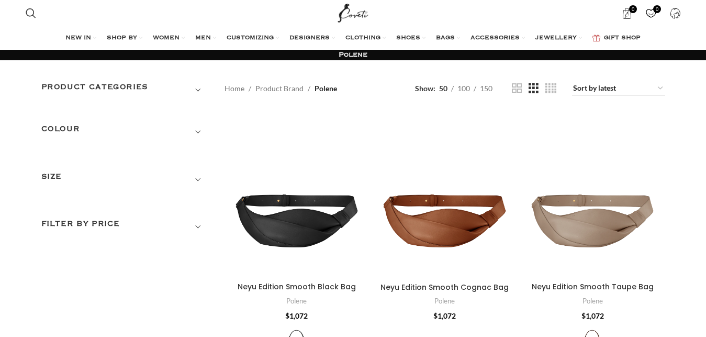 This screenshot has height=337, width=706. Describe the element at coordinates (125, 227) in the screenshot. I see `h3: Filter by price` at that location.